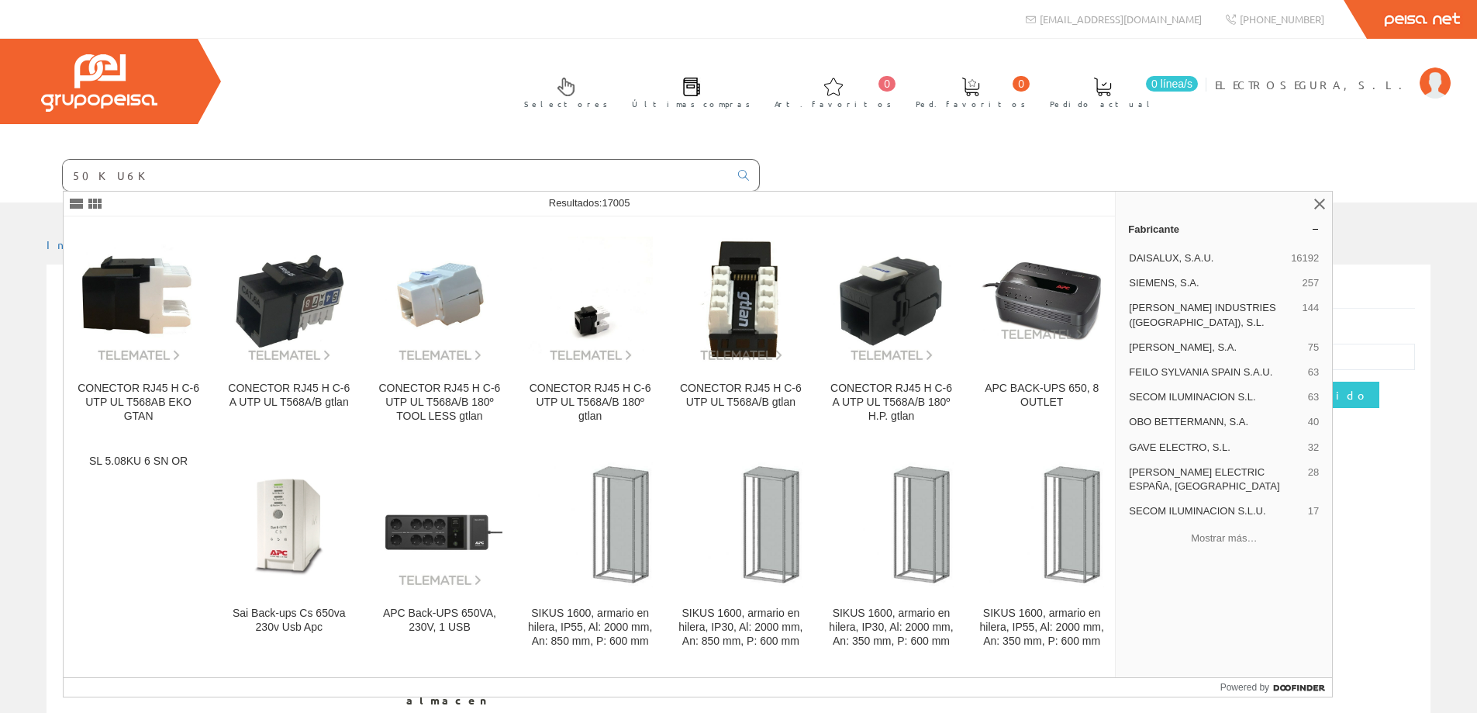 The width and height of the screenshot is (1477, 713). What do you see at coordinates (1333, 71) in the screenshot?
I see `a: ELECTROSEGURA, S.L.` at bounding box center [1333, 71].